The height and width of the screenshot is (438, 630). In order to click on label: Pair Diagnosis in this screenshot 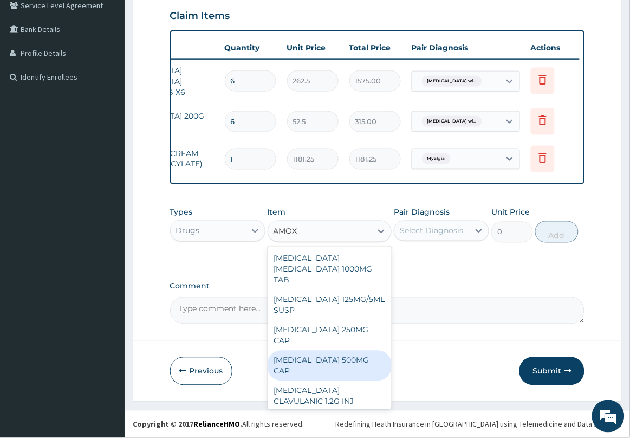, I will do `click(422, 212)`.